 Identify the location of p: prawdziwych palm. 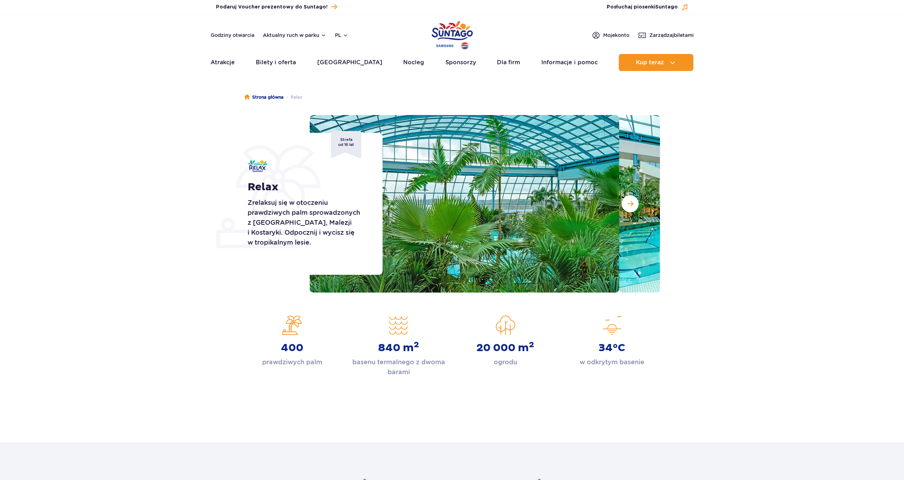
(292, 362).